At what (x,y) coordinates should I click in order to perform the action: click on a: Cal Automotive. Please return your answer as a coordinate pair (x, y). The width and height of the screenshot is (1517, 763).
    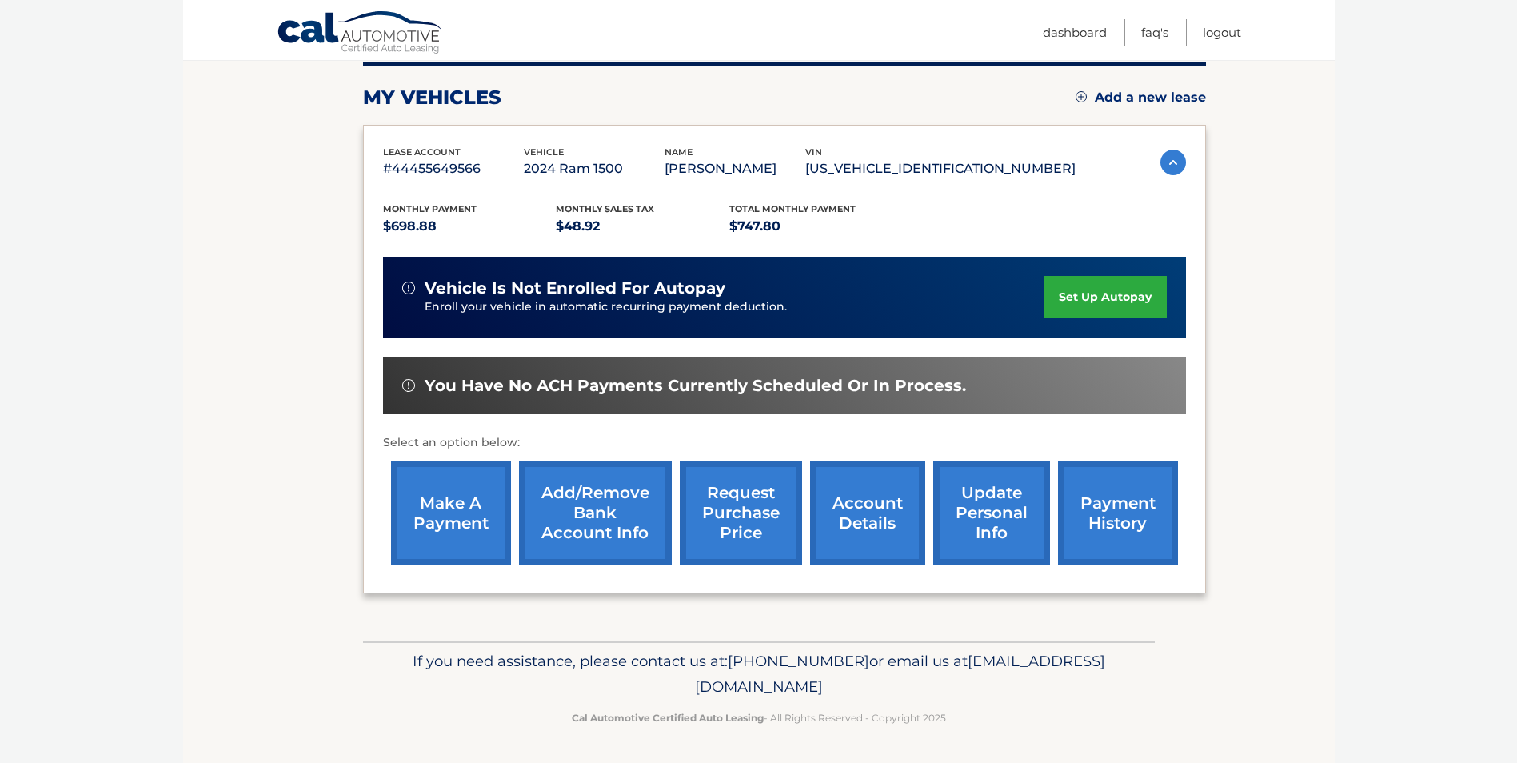
    Looking at the image, I should click on (361, 34).